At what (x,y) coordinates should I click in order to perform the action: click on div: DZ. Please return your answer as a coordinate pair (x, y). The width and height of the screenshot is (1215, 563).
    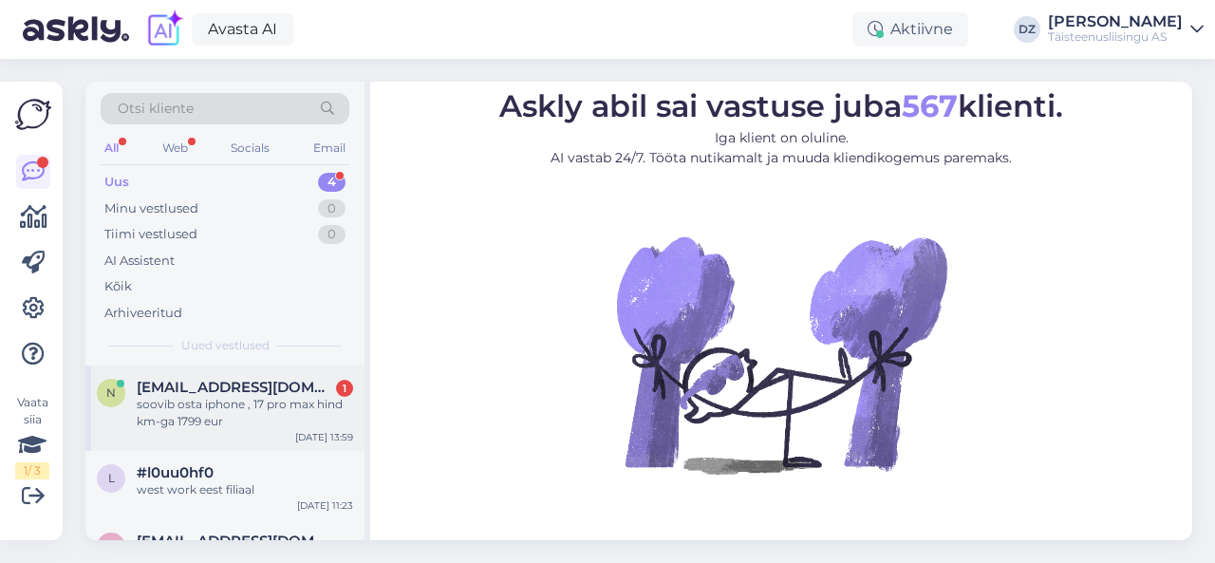
    Looking at the image, I should click on (1027, 29).